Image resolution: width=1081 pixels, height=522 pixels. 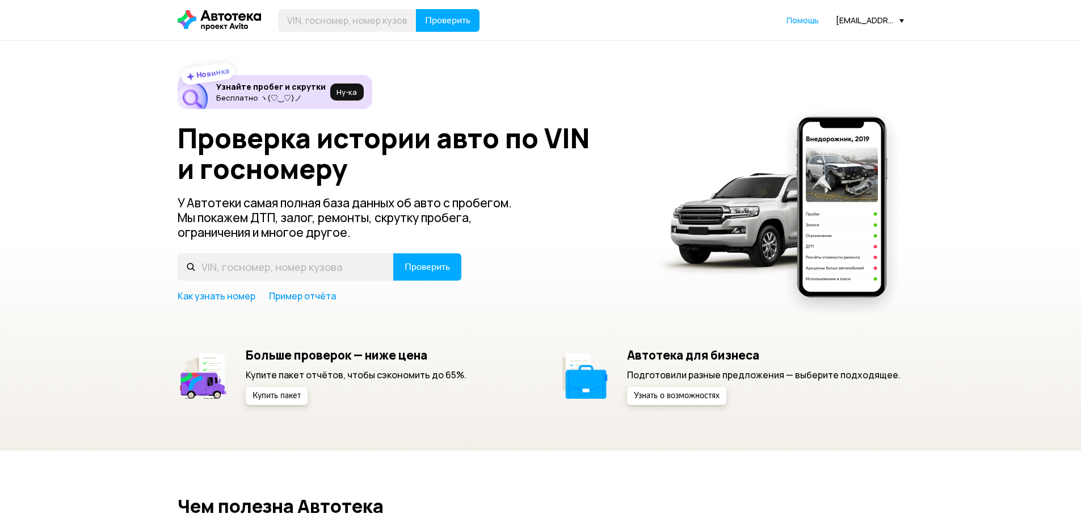 I want to click on span: Помощь, so click(x=803, y=20).